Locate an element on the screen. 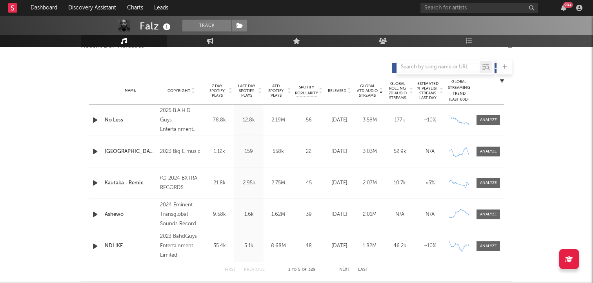 This screenshot has width=593, height=283. span: Copyright is located at coordinates (179, 91).